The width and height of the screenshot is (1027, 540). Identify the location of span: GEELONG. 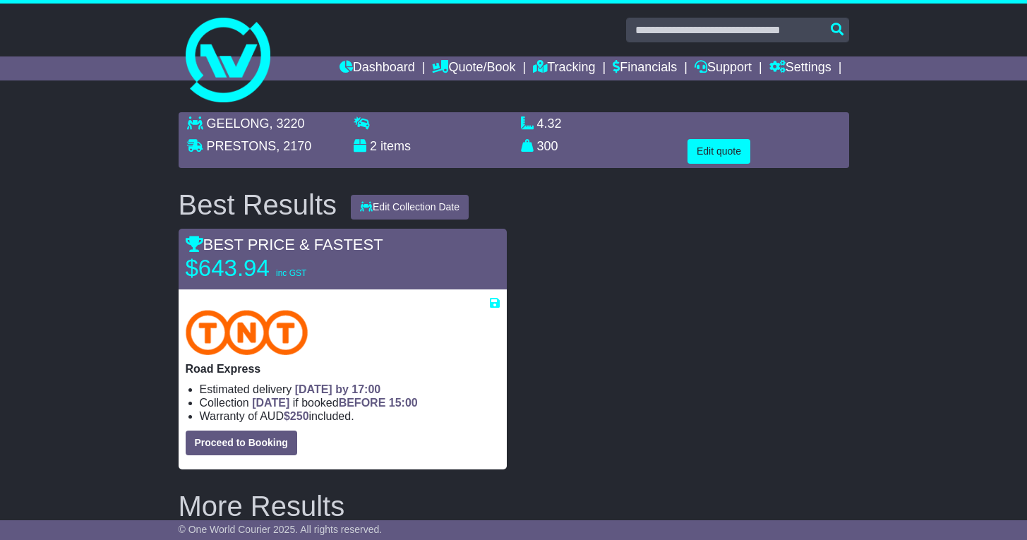
(238, 124).